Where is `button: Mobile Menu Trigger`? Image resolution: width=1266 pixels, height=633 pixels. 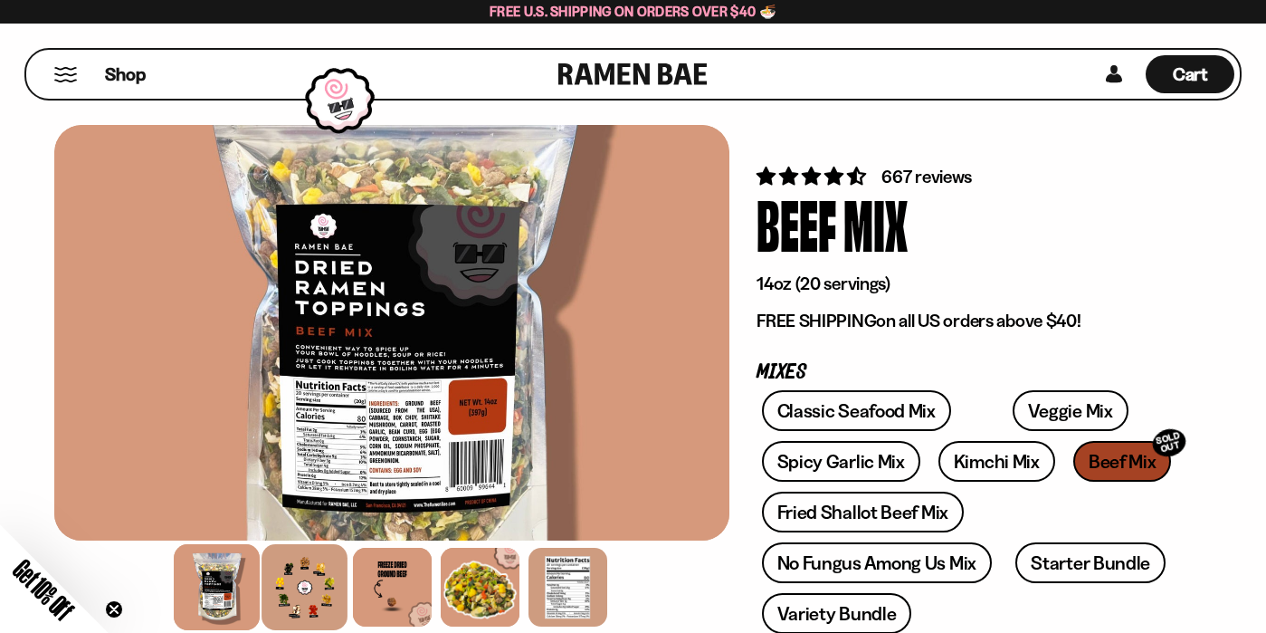
button: Mobile Menu Trigger is located at coordinates (65, 74).